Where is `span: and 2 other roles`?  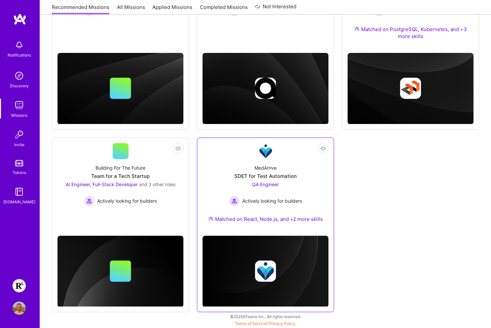 span: and 2 other roles is located at coordinates (157, 184).